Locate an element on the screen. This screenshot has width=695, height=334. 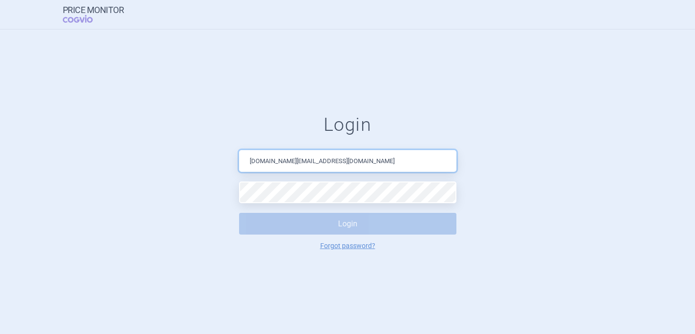
span: COGVIO is located at coordinates (84, 19).